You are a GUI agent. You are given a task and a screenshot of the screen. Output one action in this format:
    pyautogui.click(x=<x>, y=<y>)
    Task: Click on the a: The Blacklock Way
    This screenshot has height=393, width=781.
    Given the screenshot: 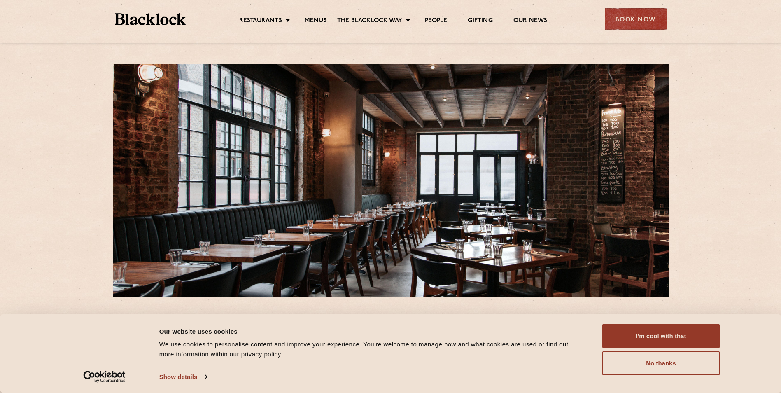 What is the action you would take?
    pyautogui.click(x=370, y=21)
    